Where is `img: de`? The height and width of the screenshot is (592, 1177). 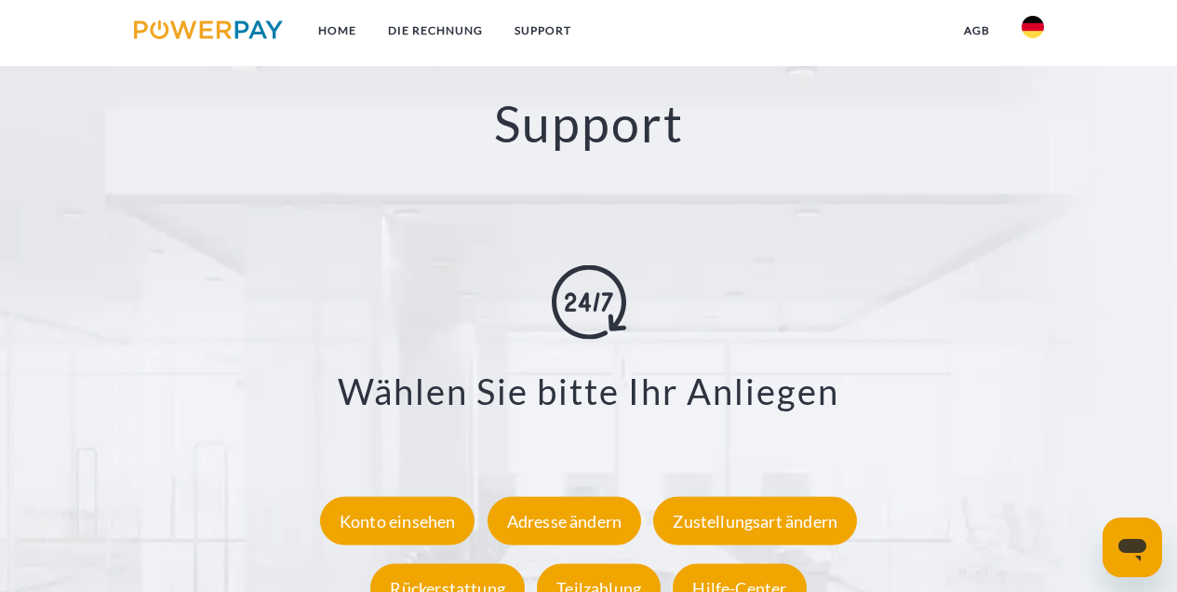 img: de is located at coordinates (1033, 27).